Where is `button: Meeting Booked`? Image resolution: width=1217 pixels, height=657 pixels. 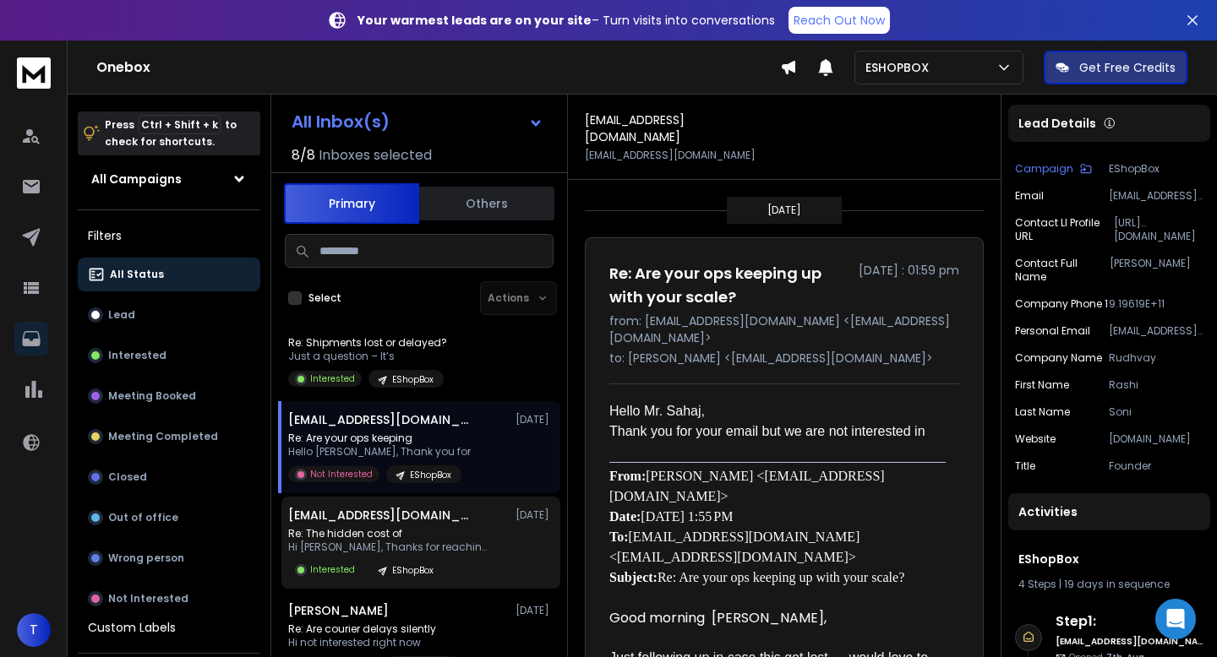 button: Meeting Booked is located at coordinates (169, 396).